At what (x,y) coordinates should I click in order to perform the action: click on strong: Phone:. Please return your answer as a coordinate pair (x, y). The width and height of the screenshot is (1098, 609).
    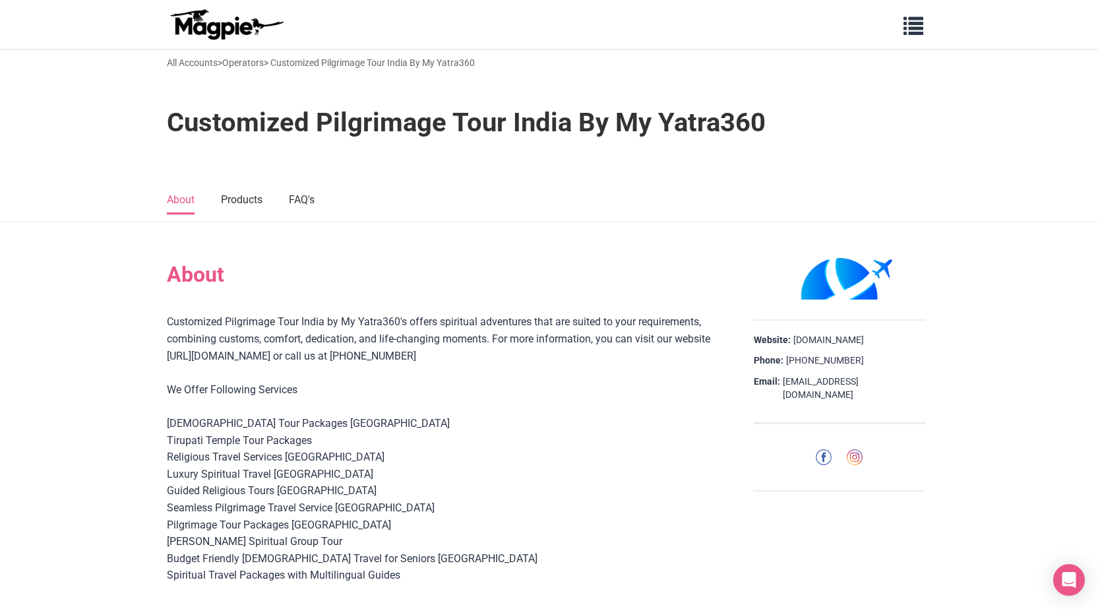
    Looking at the image, I should click on (768, 361).